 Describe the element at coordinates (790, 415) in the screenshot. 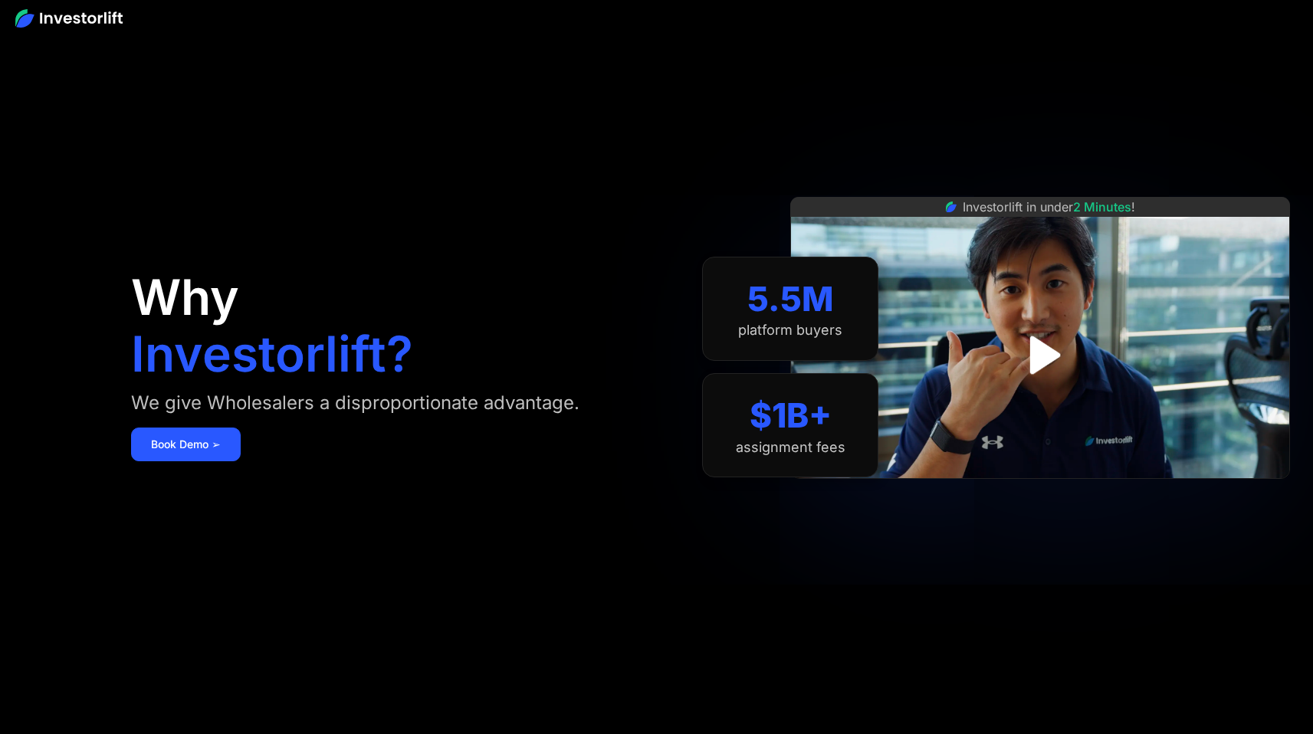

I see `div: $1B+` at that location.